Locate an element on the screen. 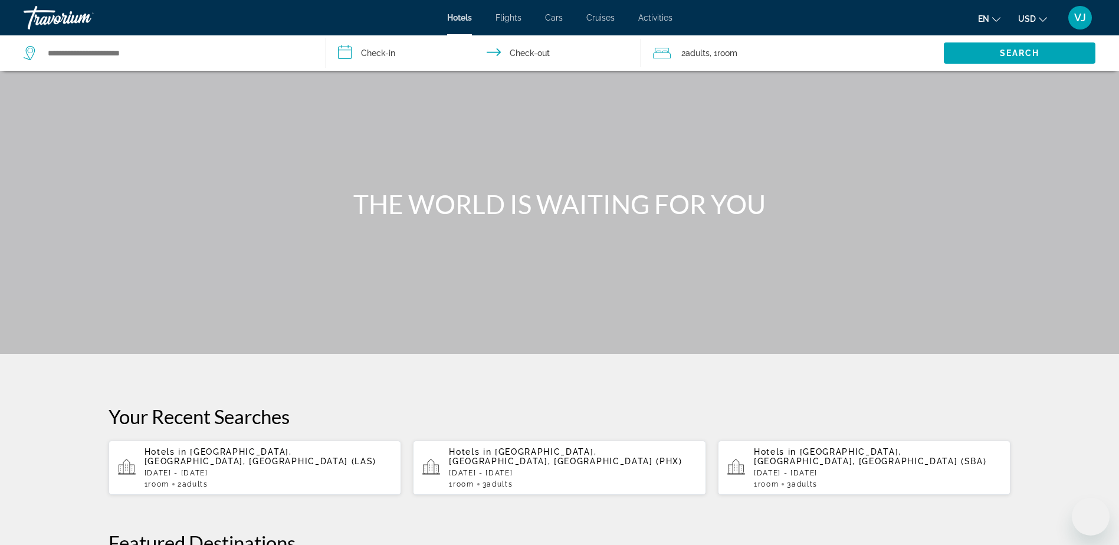 This screenshot has height=545, width=1119. span: Hotels is located at coordinates (459, 18).